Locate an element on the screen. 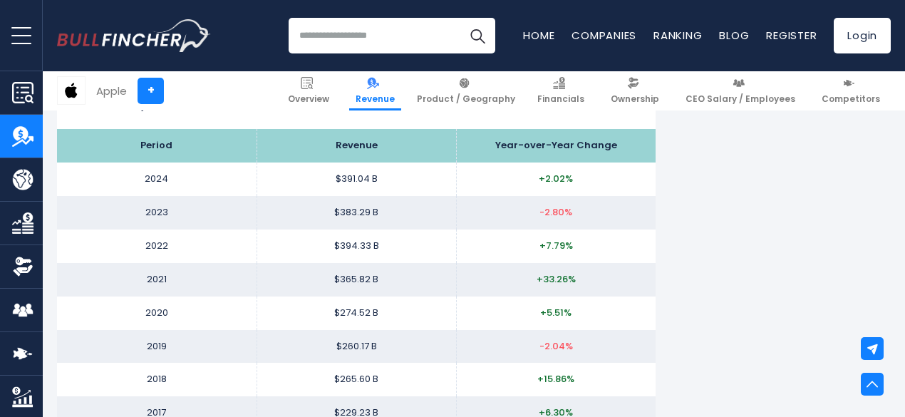  span: +33.26% is located at coordinates (556, 278).